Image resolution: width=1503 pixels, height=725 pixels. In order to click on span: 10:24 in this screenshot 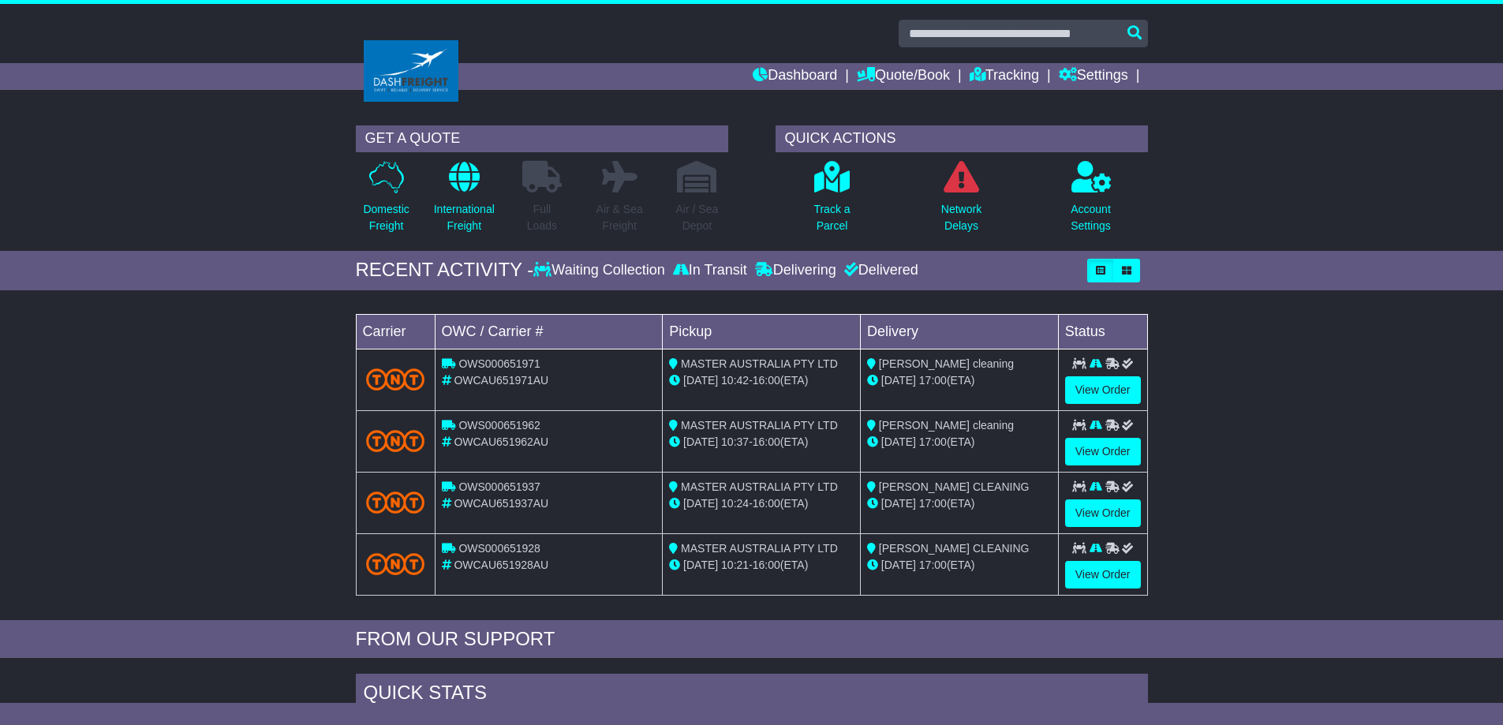, I will do `click(735, 503)`.